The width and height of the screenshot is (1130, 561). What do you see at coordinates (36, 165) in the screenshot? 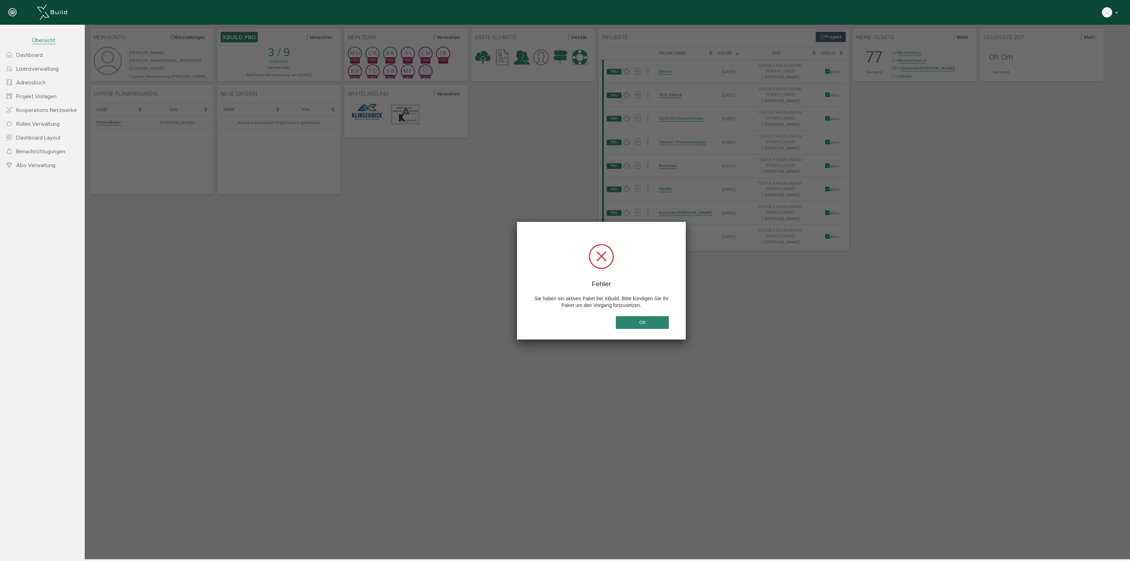
I see `span: Abo Verwaltung` at bounding box center [36, 165].